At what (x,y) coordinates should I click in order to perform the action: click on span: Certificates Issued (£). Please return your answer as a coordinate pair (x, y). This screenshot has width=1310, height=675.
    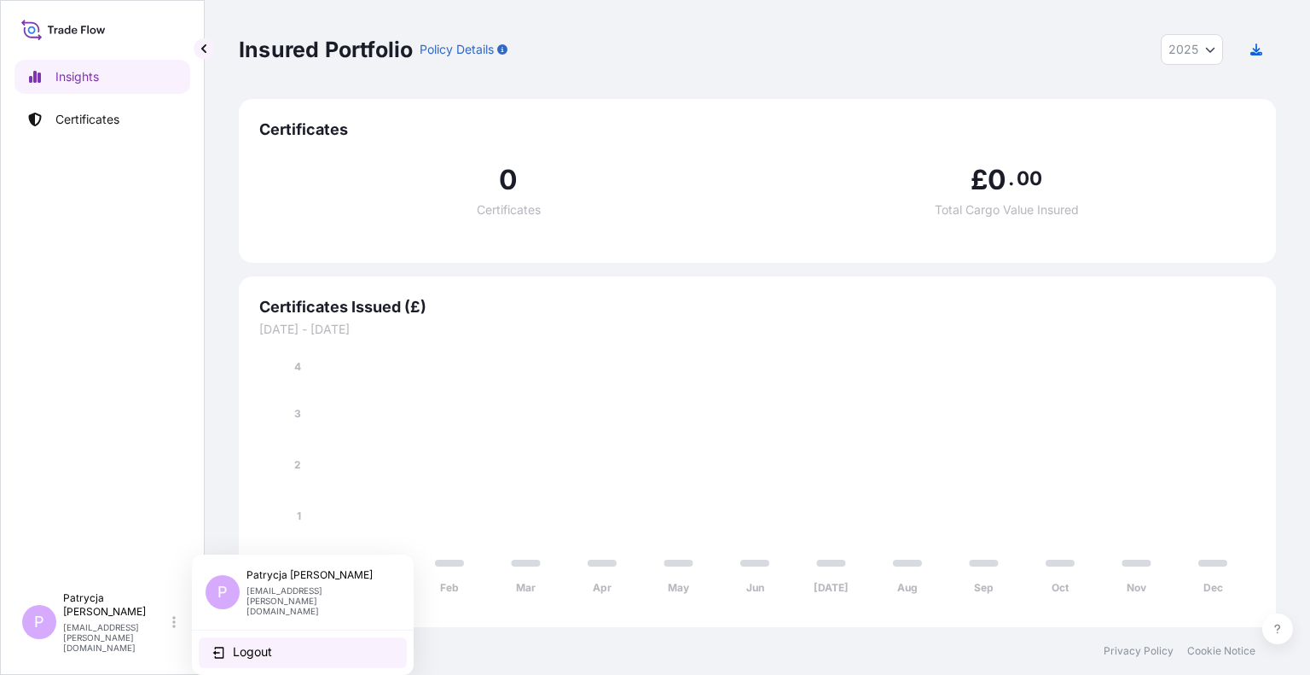
    Looking at the image, I should click on (757, 307).